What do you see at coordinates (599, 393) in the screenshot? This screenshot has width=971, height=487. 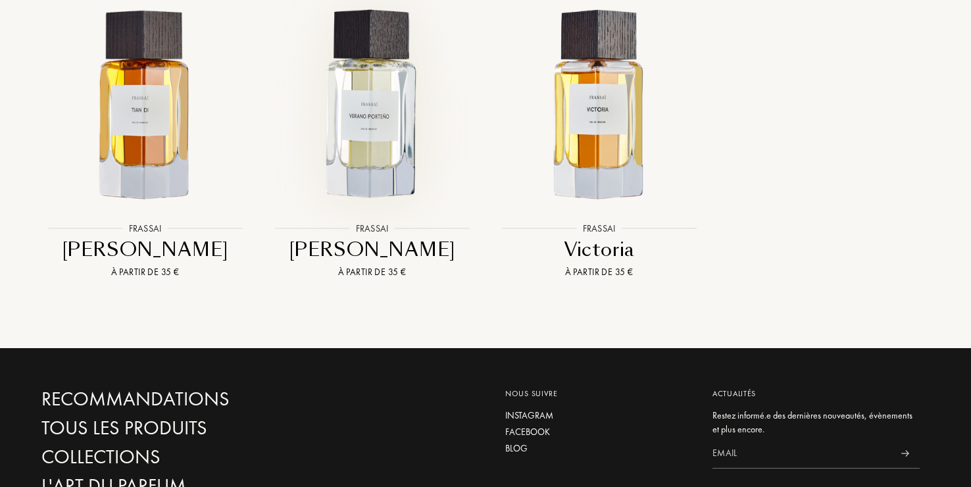 I see `div: Nous suivre` at bounding box center [599, 393].